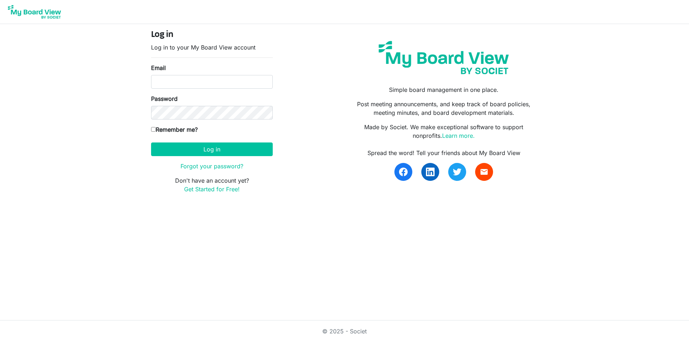  What do you see at coordinates (457, 172) in the screenshot?
I see `img: twitter.svg` at bounding box center [457, 172].